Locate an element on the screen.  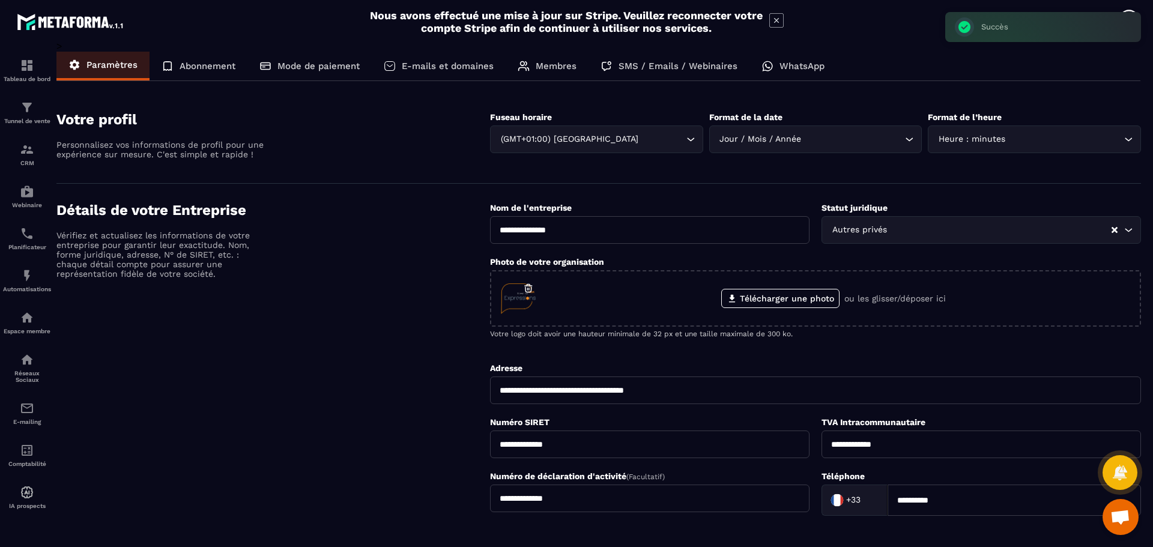
label: Nom de l'entreprise is located at coordinates (531, 208).